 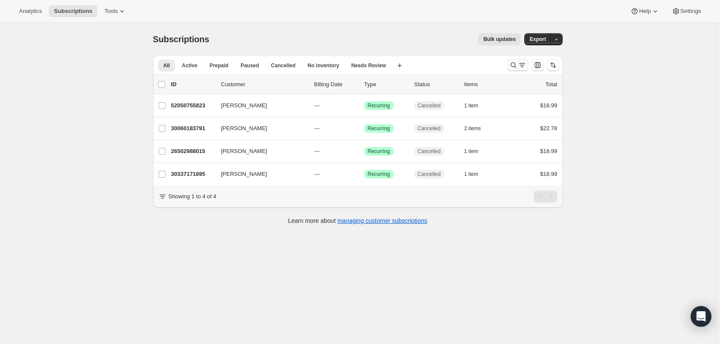 I want to click on span: Paused, so click(x=250, y=66).